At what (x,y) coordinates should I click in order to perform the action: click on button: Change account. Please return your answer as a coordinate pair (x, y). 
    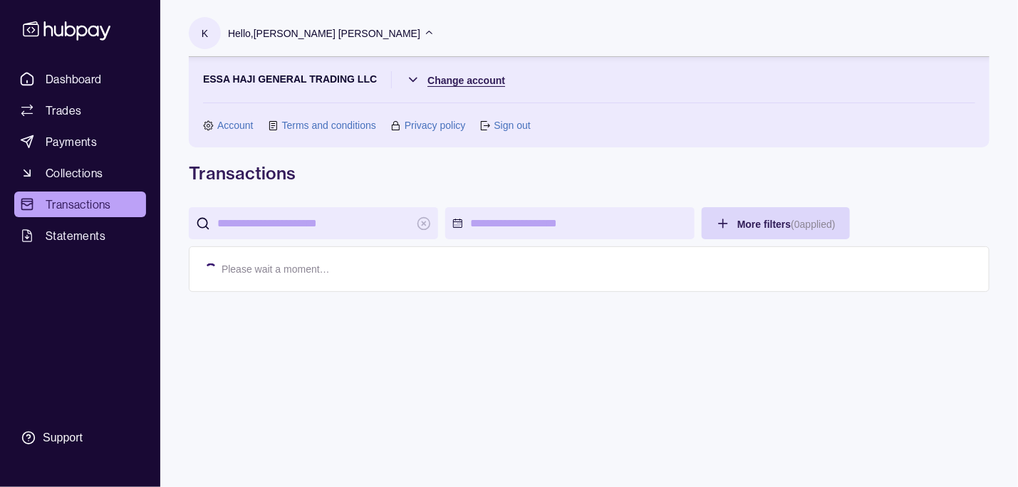
    Looking at the image, I should click on (455, 80).